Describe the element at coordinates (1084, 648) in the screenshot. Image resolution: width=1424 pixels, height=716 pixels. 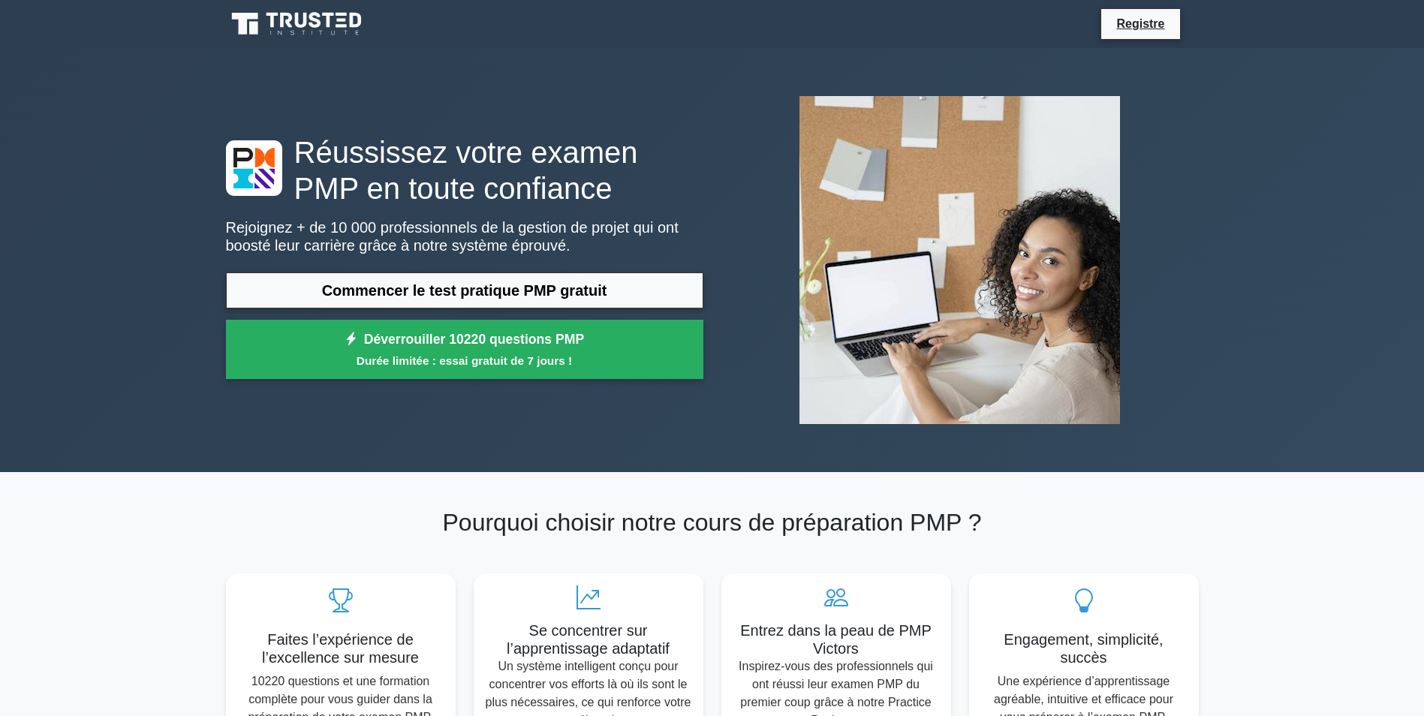
I see `h5: Engagement, simplicité, succès` at that location.